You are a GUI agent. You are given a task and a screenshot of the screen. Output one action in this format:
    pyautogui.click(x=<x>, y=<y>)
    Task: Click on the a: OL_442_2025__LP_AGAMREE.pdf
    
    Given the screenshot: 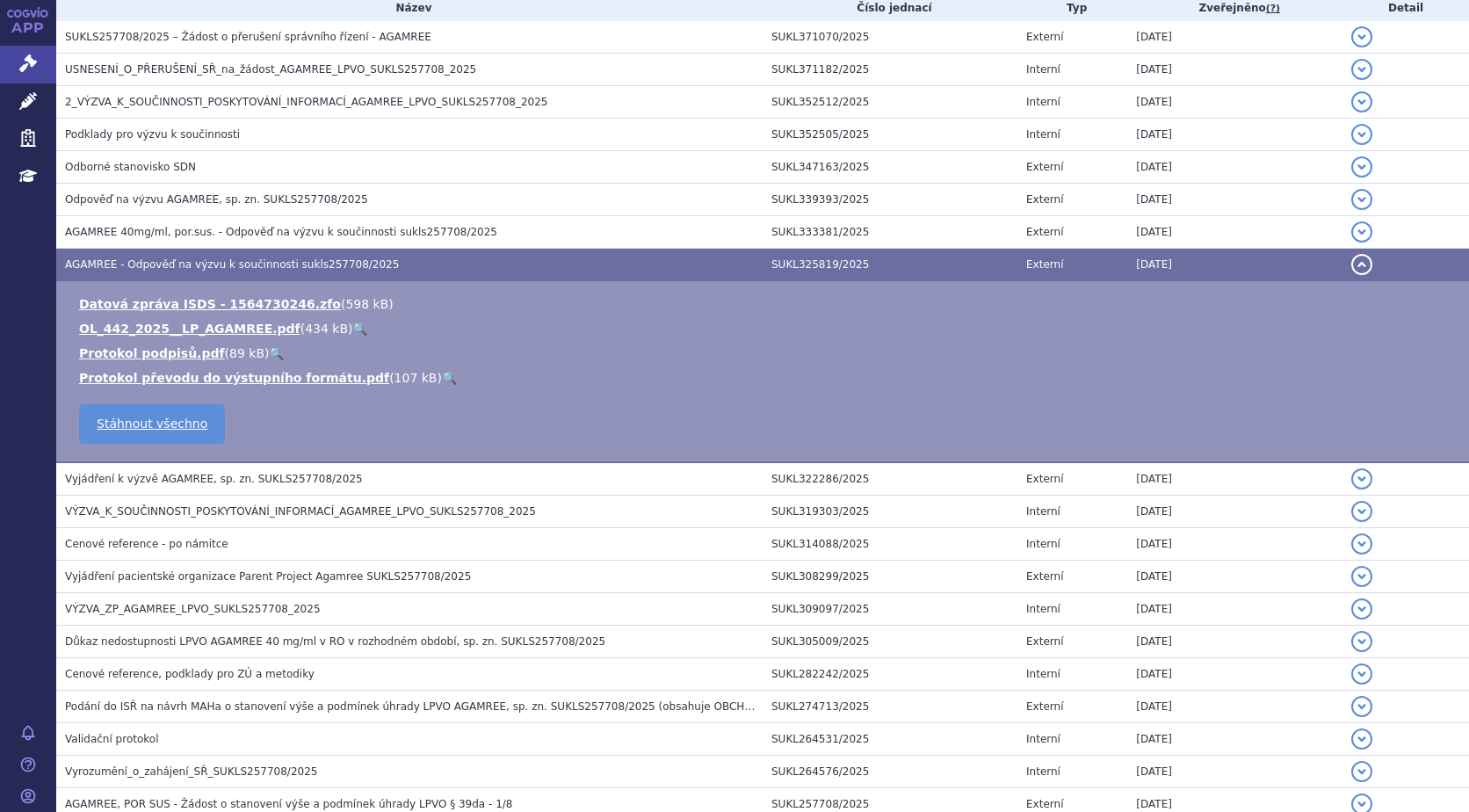 What is the action you would take?
    pyautogui.click(x=190, y=329)
    